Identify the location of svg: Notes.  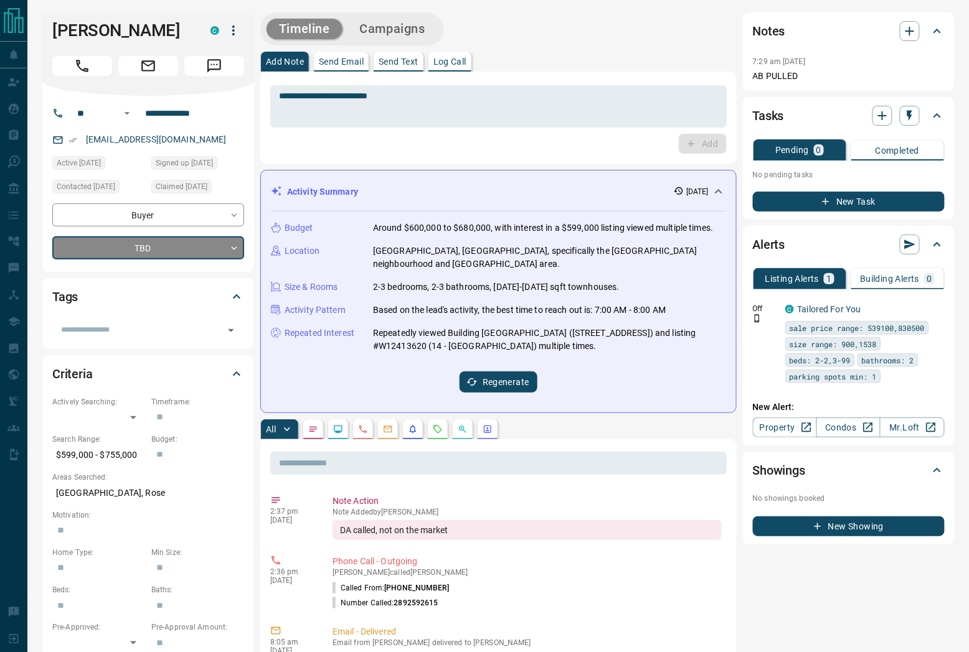
(313, 430).